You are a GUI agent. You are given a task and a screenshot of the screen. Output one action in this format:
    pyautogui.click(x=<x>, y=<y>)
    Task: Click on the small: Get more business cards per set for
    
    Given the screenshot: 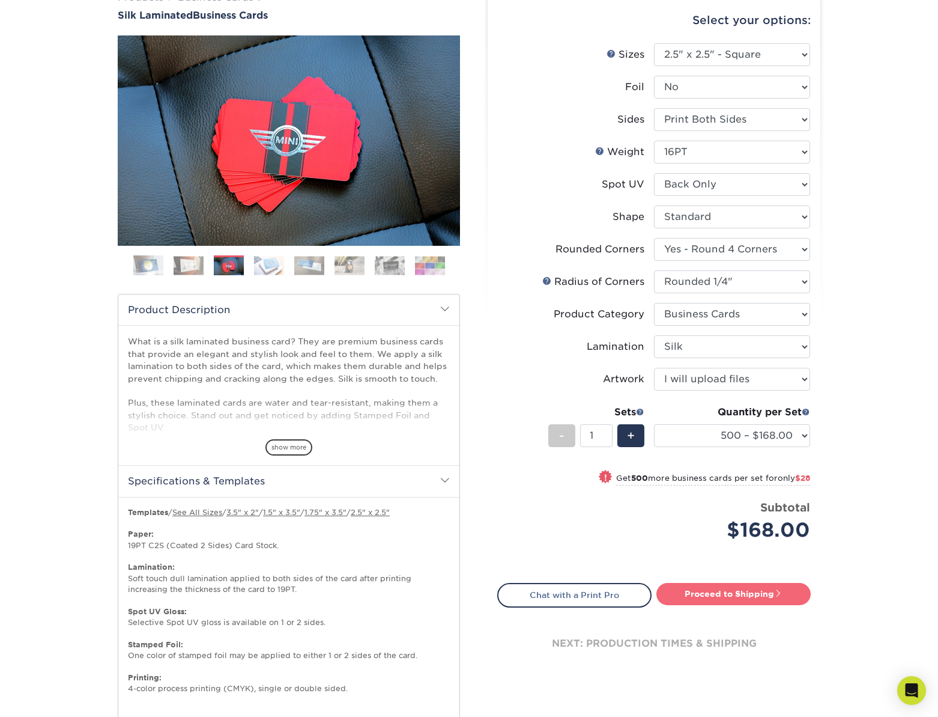 What is the action you would take?
    pyautogui.click(x=713, y=479)
    